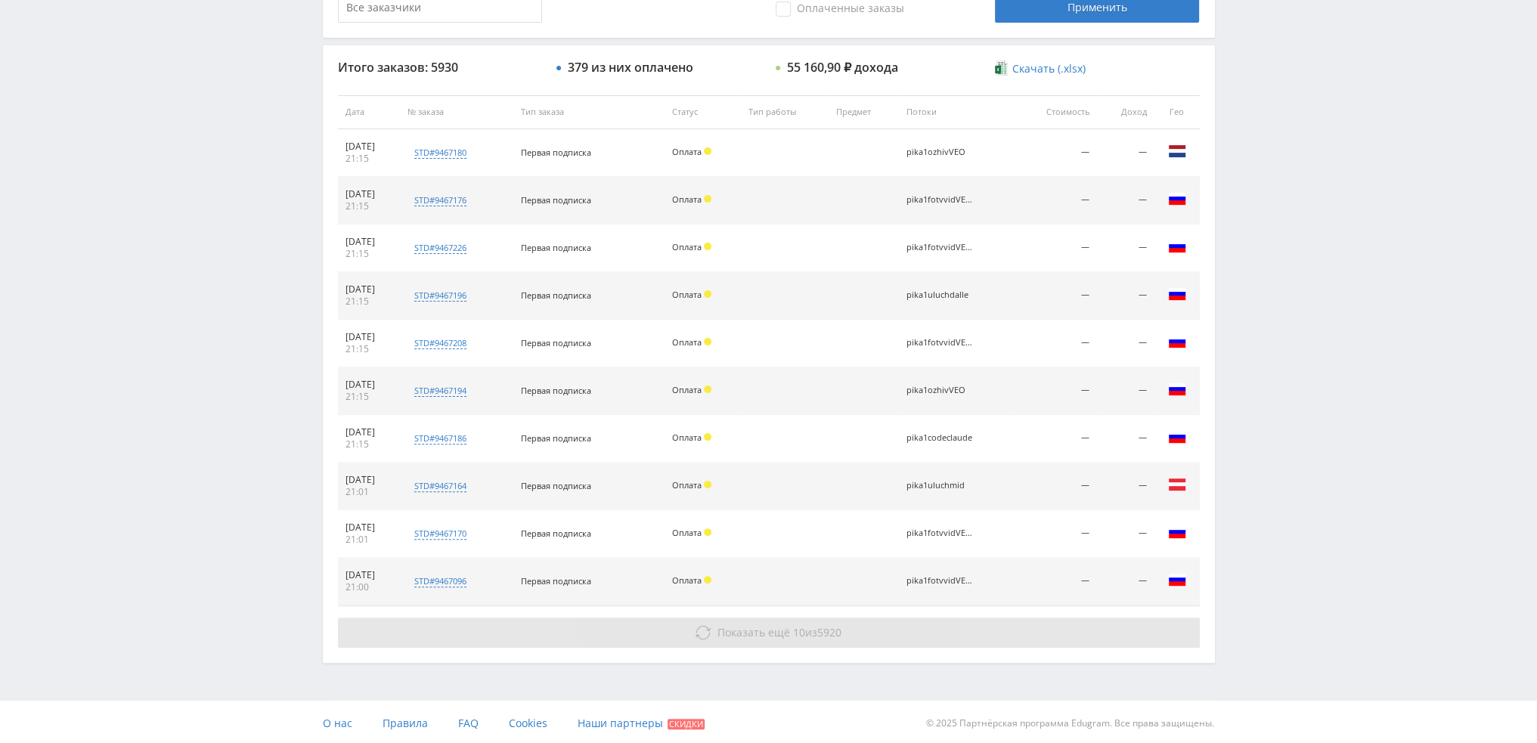  What do you see at coordinates (1001, 68) in the screenshot?
I see `img: xlsx` at bounding box center [1001, 68].